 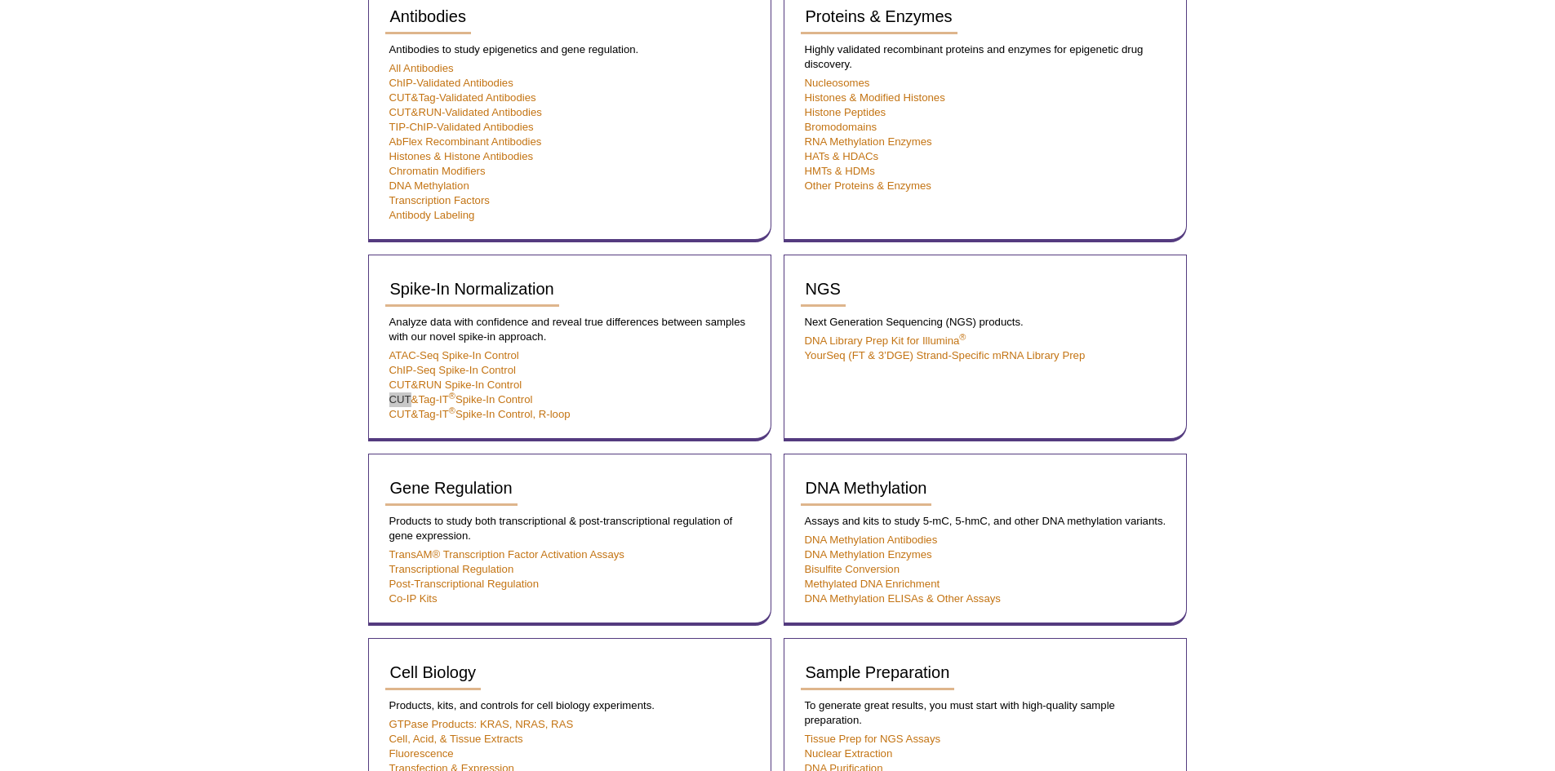 What do you see at coordinates (433, 673) in the screenshot?
I see `span: Cell Biology` at bounding box center [433, 673].